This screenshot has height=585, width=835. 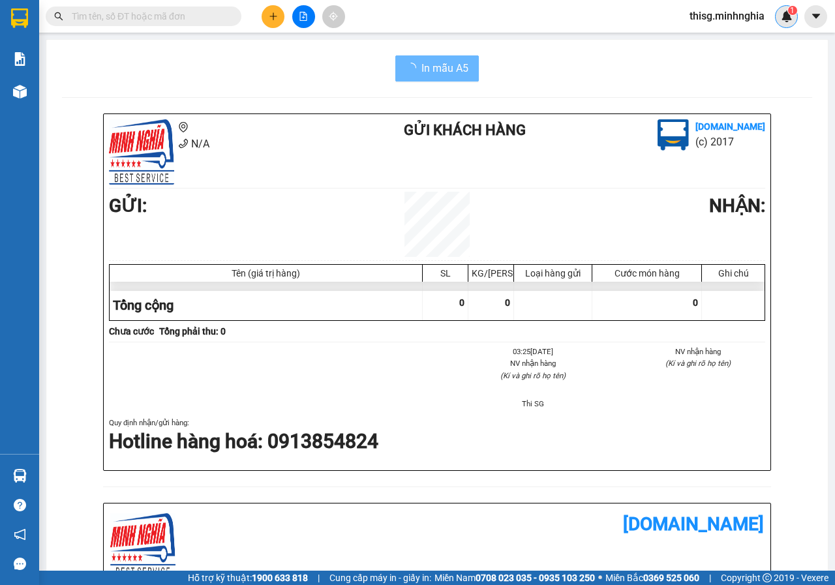 I want to click on span: Tổng cộng, so click(x=143, y=305).